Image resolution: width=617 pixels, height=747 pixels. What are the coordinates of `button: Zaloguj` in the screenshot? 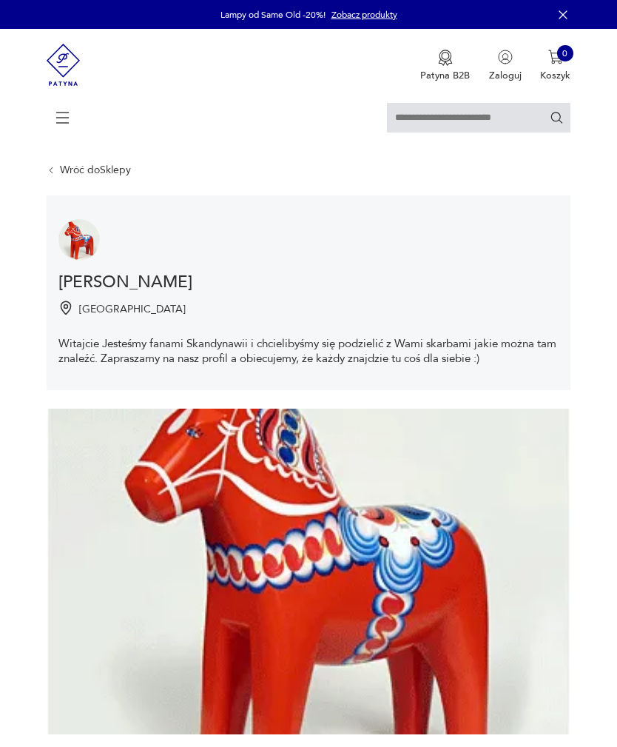 It's located at (505, 66).